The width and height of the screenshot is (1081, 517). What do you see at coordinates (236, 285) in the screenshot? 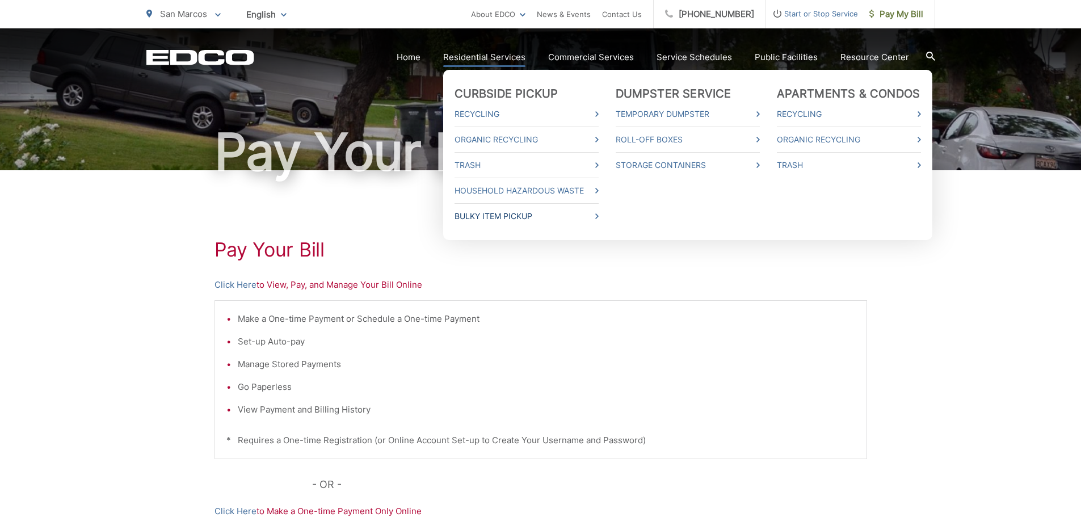
I see `a: Click Here` at bounding box center [236, 285].